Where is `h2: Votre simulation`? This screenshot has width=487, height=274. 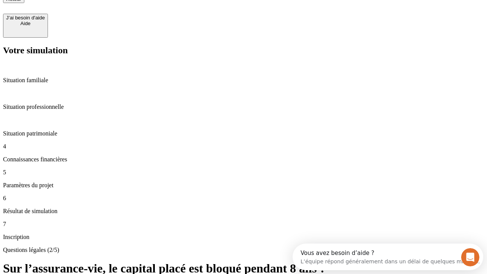 h2: Votre simulation is located at coordinates (244, 50).